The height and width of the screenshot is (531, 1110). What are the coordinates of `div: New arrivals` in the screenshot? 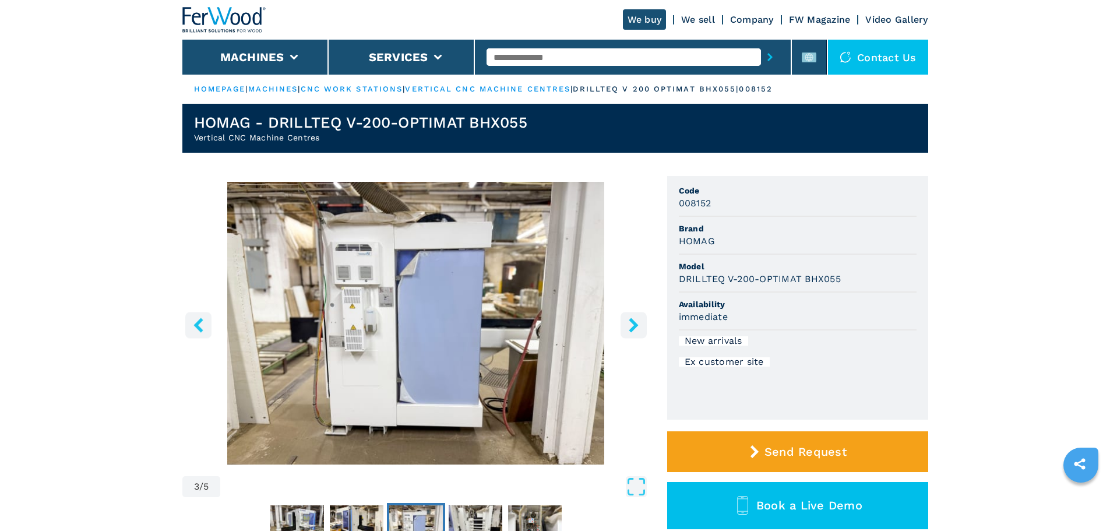 It's located at (713, 341).